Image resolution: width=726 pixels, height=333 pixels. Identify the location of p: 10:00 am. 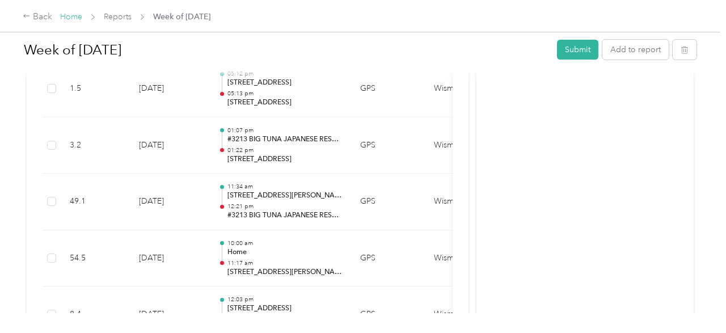
(285, 243).